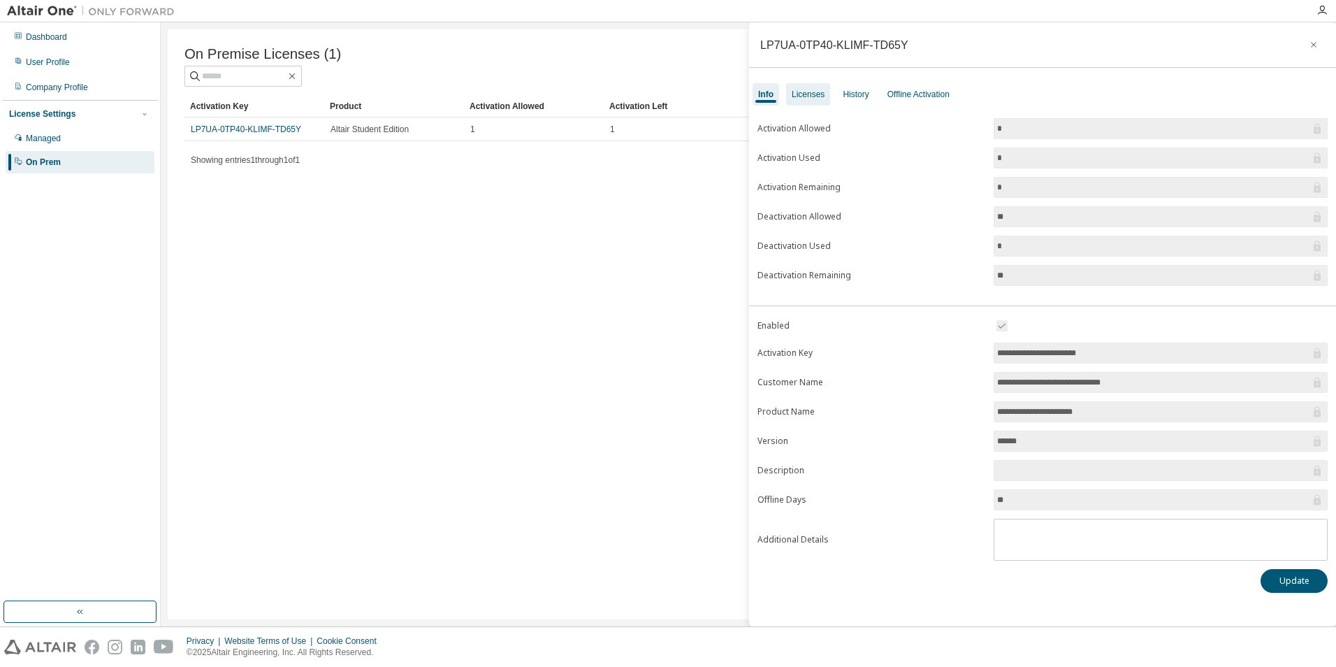  I want to click on img: youtube.svg, so click(163, 646).